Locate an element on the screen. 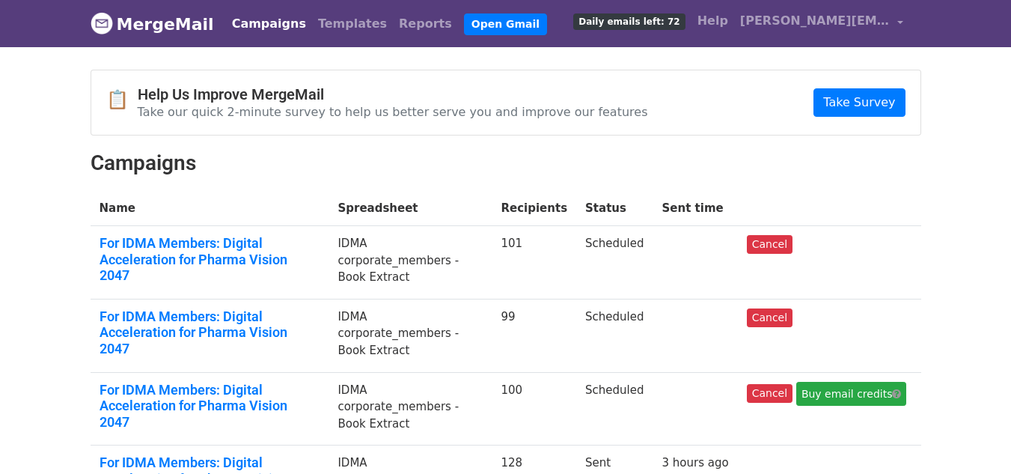 The height and width of the screenshot is (474, 1011). td: 100 is located at coordinates (534, 409).